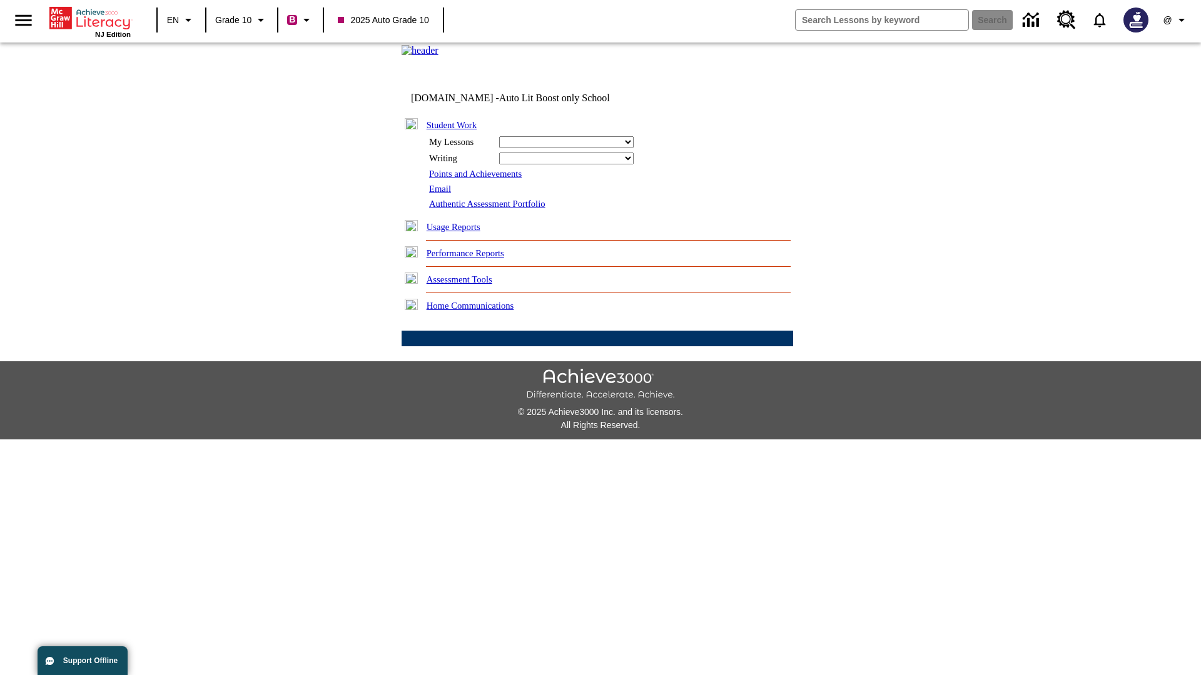 Image resolution: width=1201 pixels, height=675 pixels. What do you see at coordinates (452, 125) in the screenshot?
I see `a: Student Work` at bounding box center [452, 125].